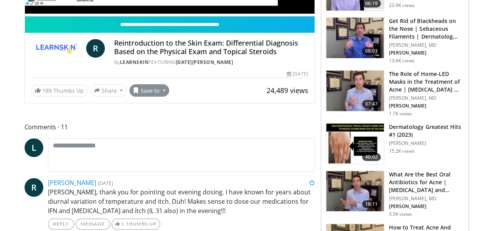 The height and width of the screenshot is (231, 493). I want to click on a: LearnSkin, so click(134, 62).